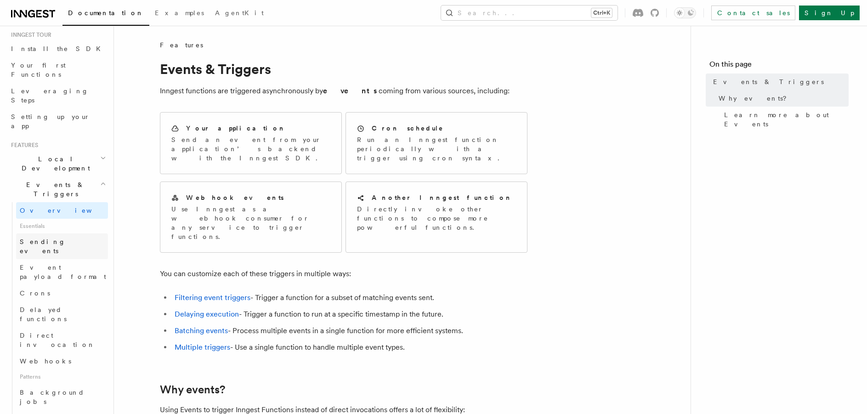 The width and height of the screenshot is (867, 414). I want to click on a: Install the SDK, so click(57, 49).